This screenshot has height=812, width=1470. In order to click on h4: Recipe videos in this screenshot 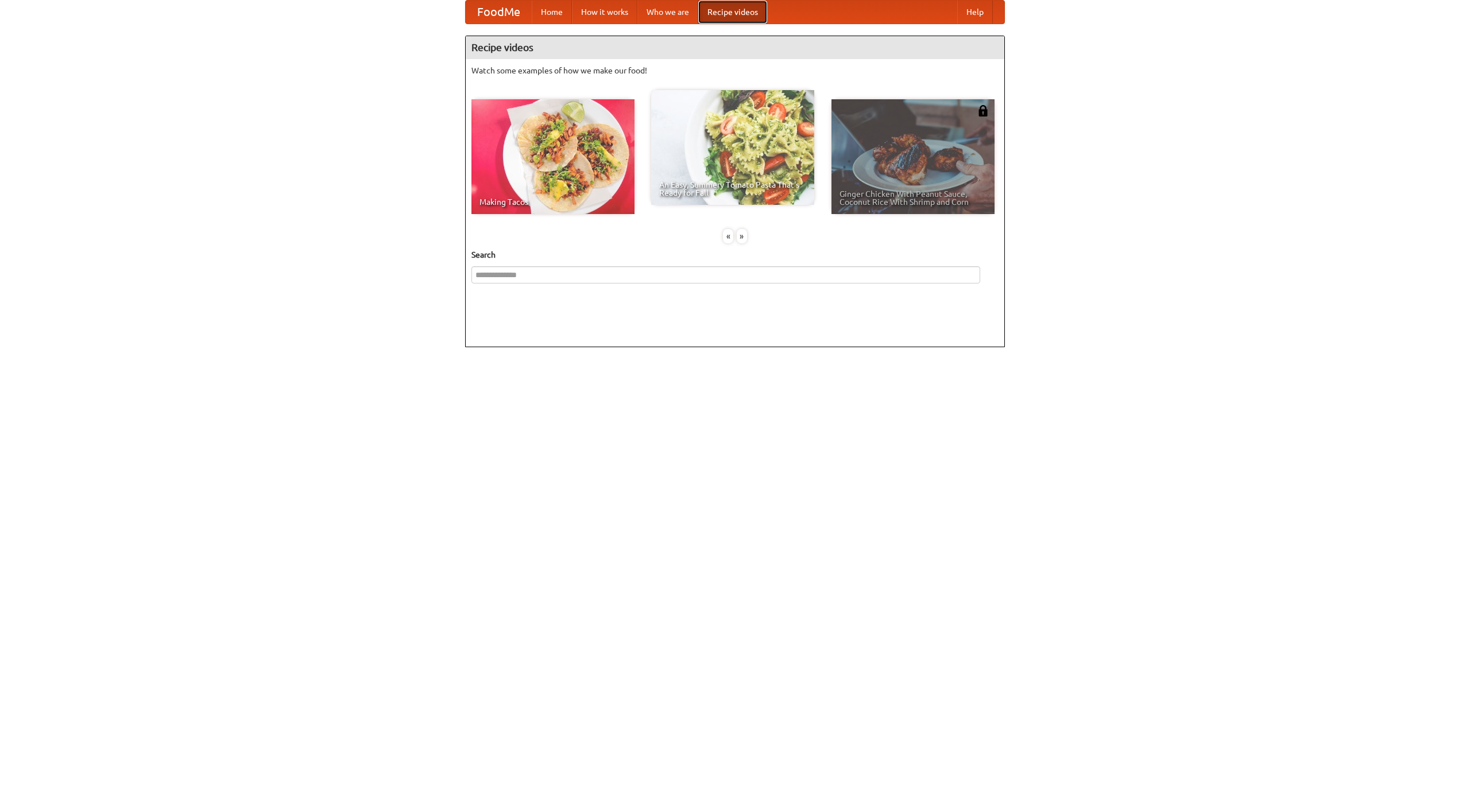, I will do `click(735, 47)`.